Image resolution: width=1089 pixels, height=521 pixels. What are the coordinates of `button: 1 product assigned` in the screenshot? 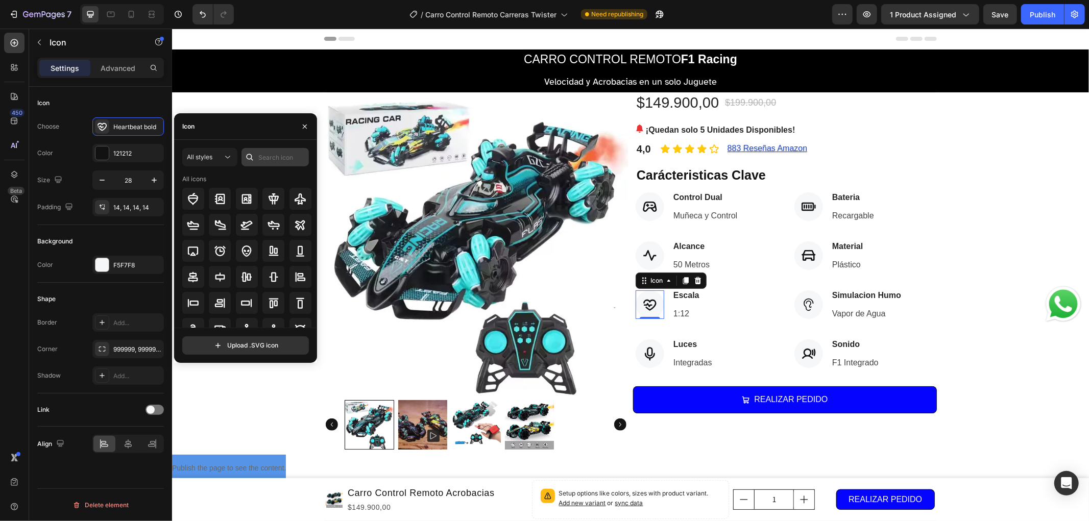 It's located at (930, 14).